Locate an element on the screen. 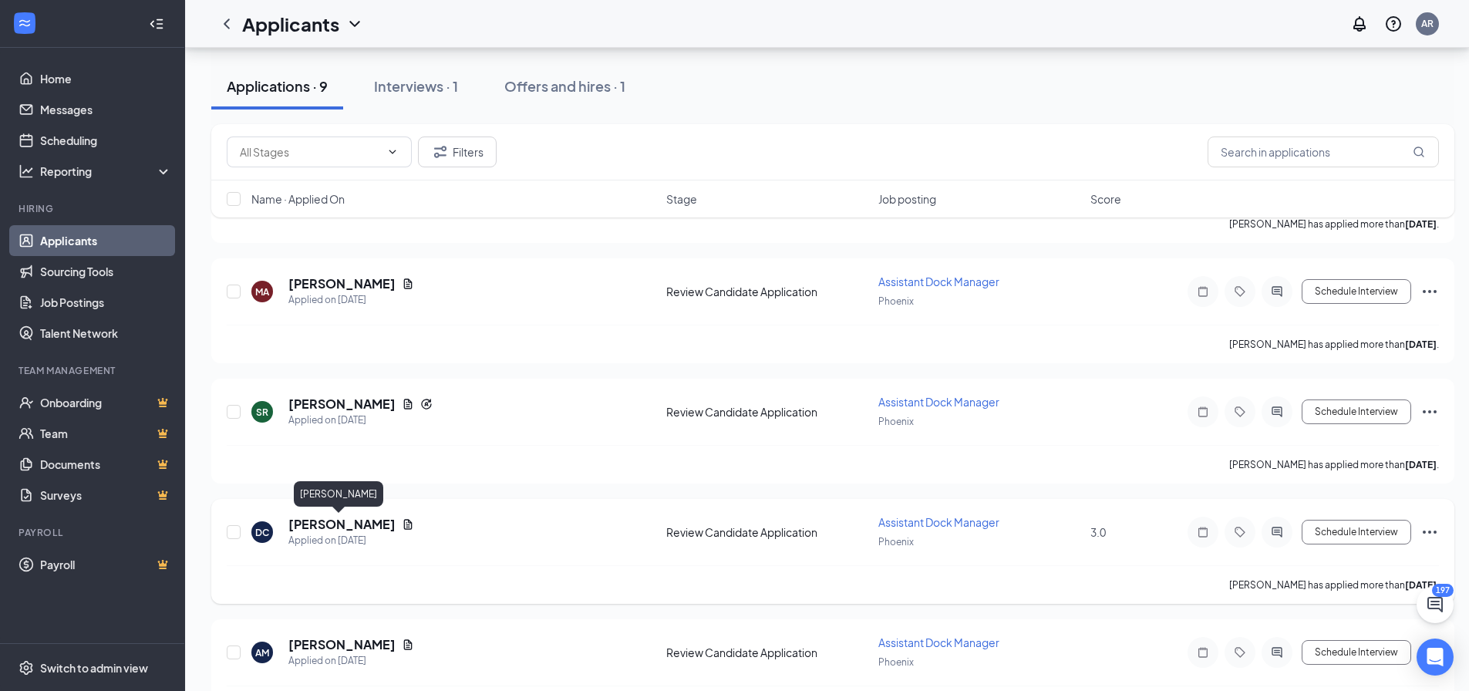 The height and width of the screenshot is (691, 1469). div: MA is located at coordinates (262, 292).